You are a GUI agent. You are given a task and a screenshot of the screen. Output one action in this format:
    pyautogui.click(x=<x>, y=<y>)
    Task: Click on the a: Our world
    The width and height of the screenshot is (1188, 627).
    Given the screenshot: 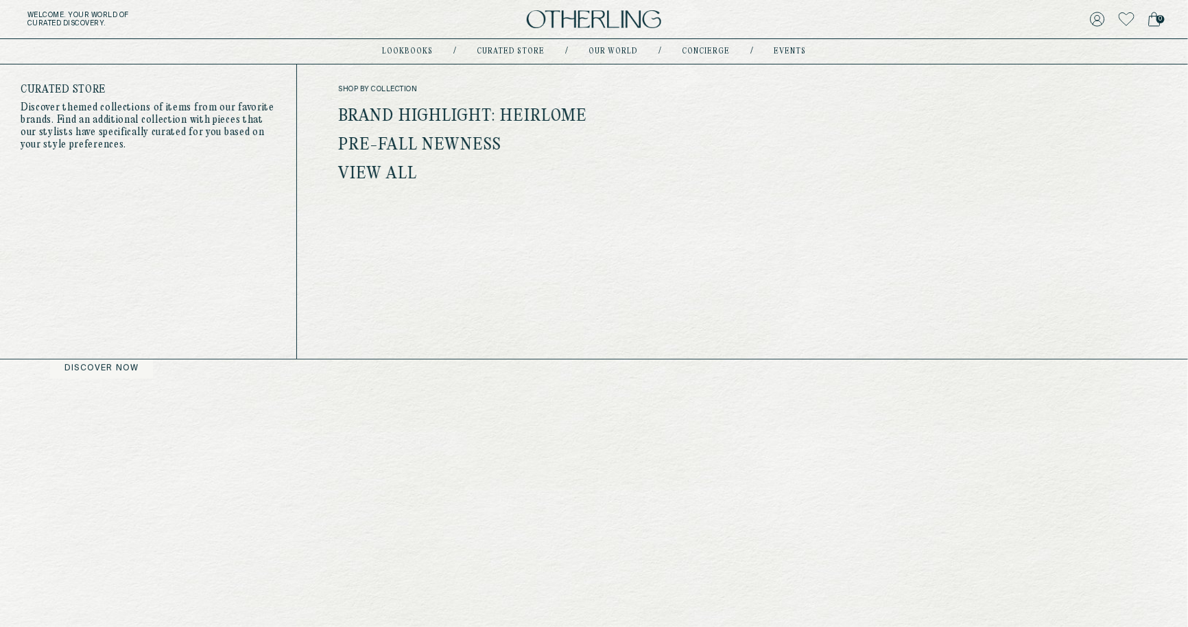 What is the action you would take?
    pyautogui.click(x=613, y=51)
    